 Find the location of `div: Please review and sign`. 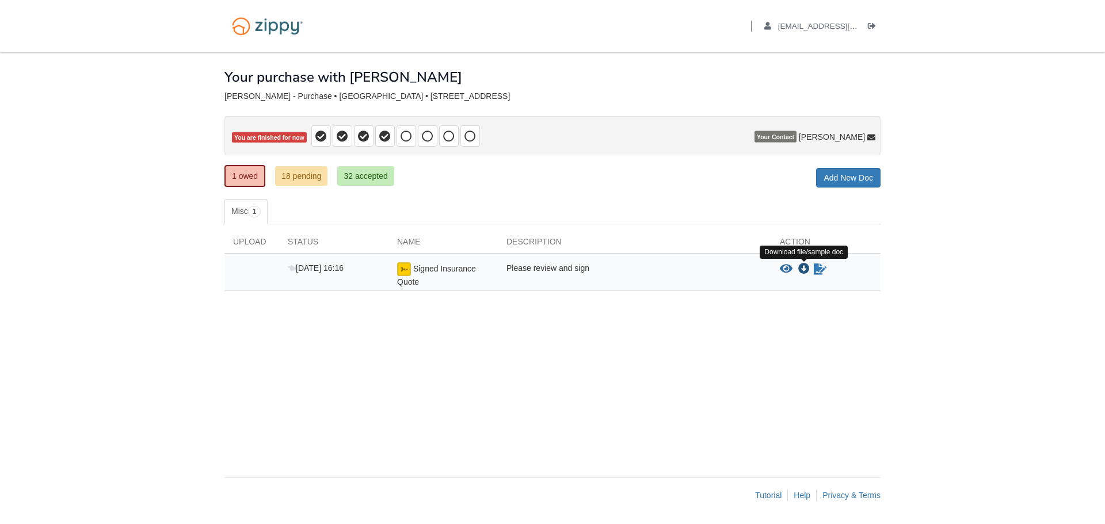

div: Please review and sign is located at coordinates (634, 275).